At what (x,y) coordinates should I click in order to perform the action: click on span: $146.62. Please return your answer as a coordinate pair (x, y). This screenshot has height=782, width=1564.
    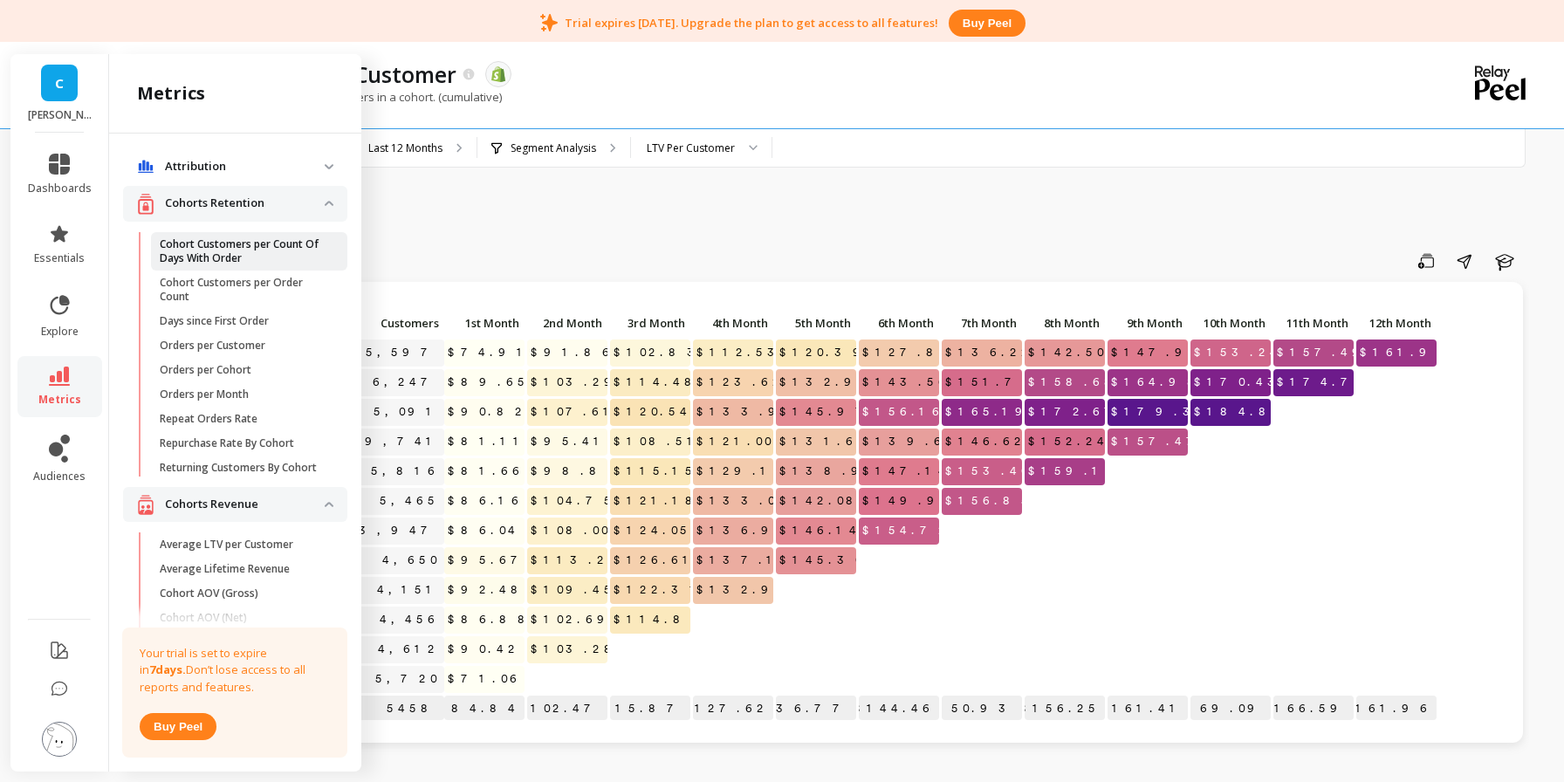
    Looking at the image, I should click on (986, 442).